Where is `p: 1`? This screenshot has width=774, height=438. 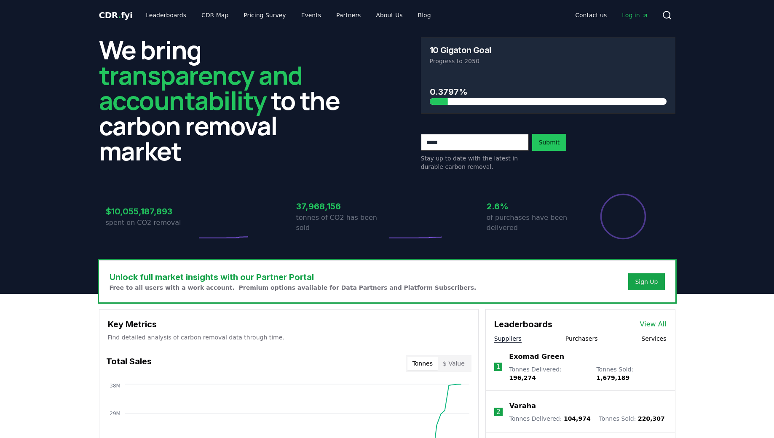 p: 1 is located at coordinates (498, 367).